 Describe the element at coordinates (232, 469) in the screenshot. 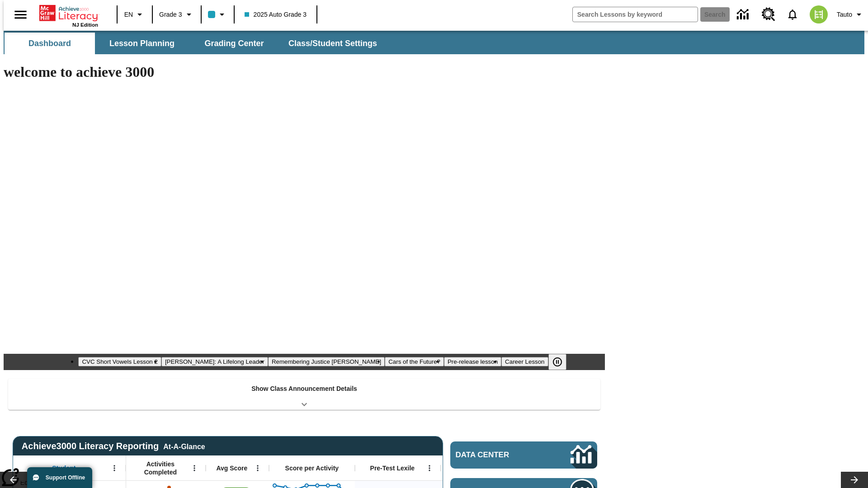

I see `span: Avg Score` at that location.